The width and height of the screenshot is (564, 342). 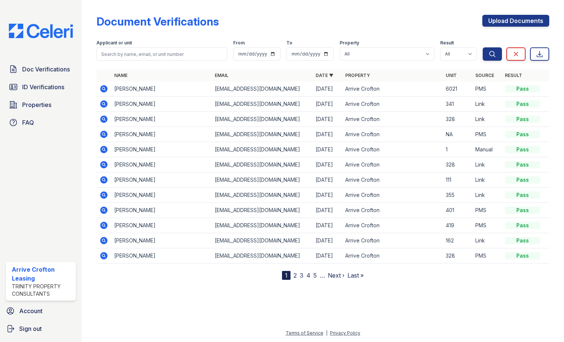 I want to click on a: Privacy Policy, so click(x=345, y=332).